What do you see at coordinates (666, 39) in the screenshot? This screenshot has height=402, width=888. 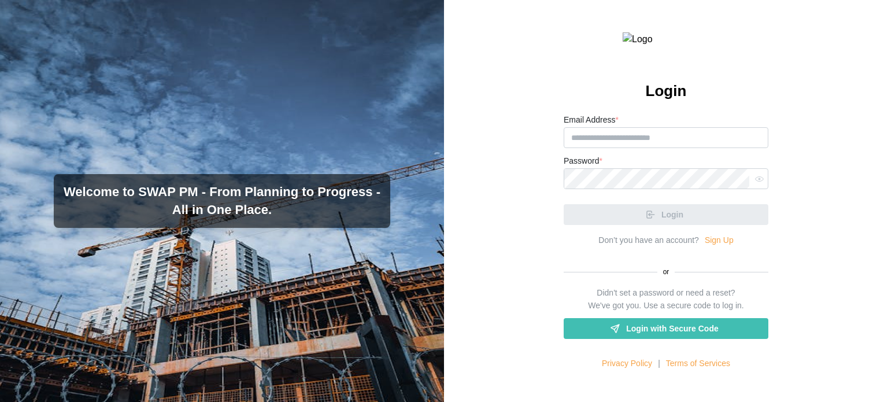 I see `img: Logo` at bounding box center [666, 39].